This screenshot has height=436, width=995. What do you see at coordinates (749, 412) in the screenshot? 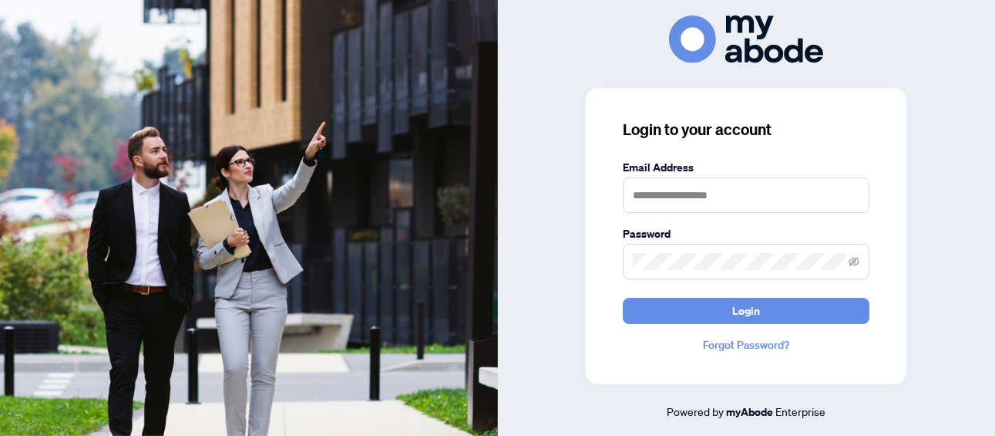
I see `a: myAbode` at bounding box center [749, 412].